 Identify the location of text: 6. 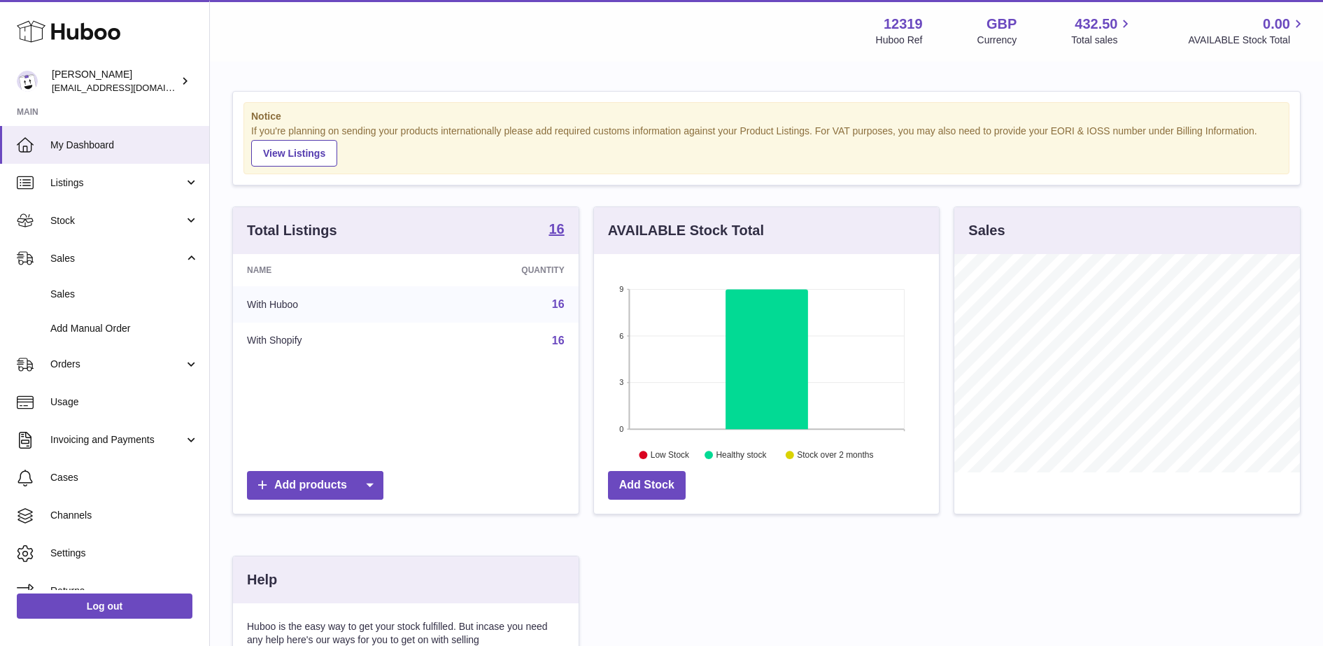
(621, 336).